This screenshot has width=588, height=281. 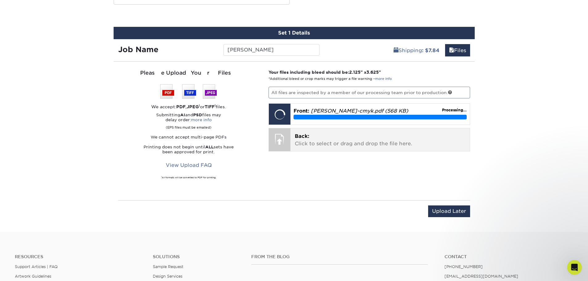 What do you see at coordinates (301, 111) in the screenshot?
I see `span: Front:` at bounding box center [301, 111].